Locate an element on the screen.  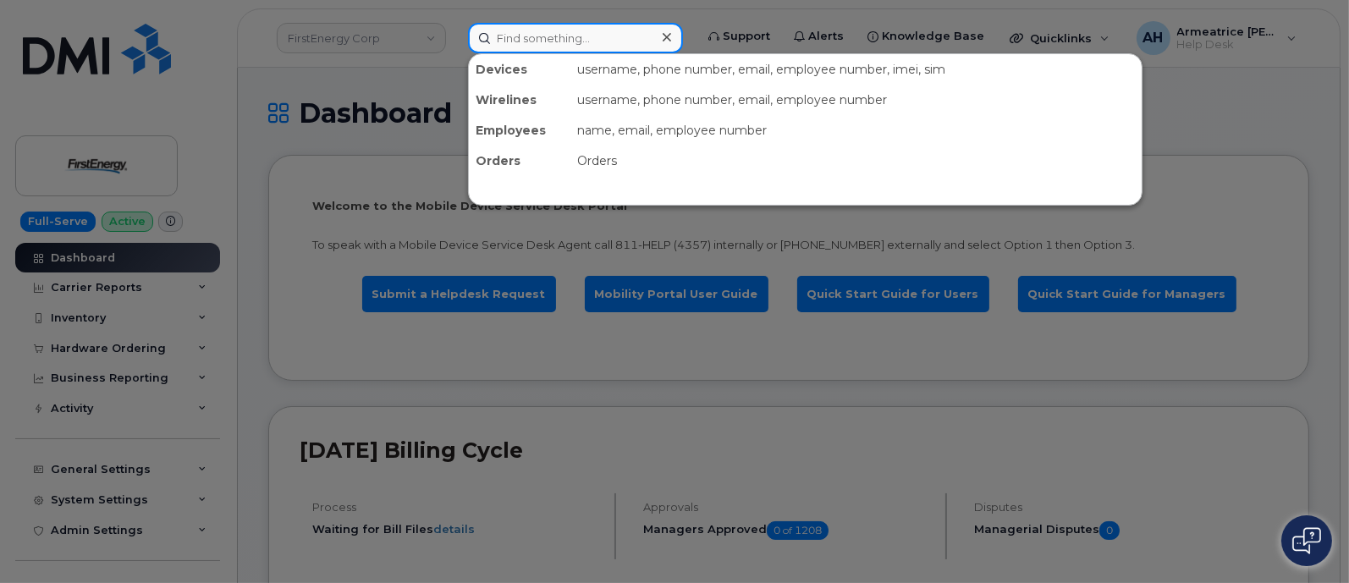
div: Devices is located at coordinates (520, 69).